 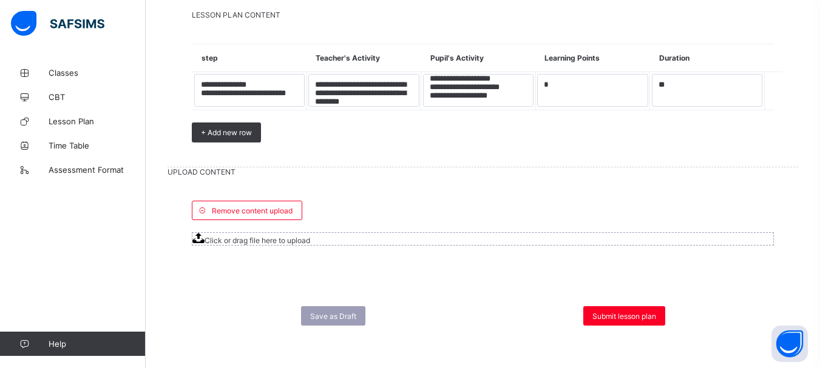 What do you see at coordinates (364, 58) in the screenshot?
I see `th: Teacher's Activity` at bounding box center [364, 58].